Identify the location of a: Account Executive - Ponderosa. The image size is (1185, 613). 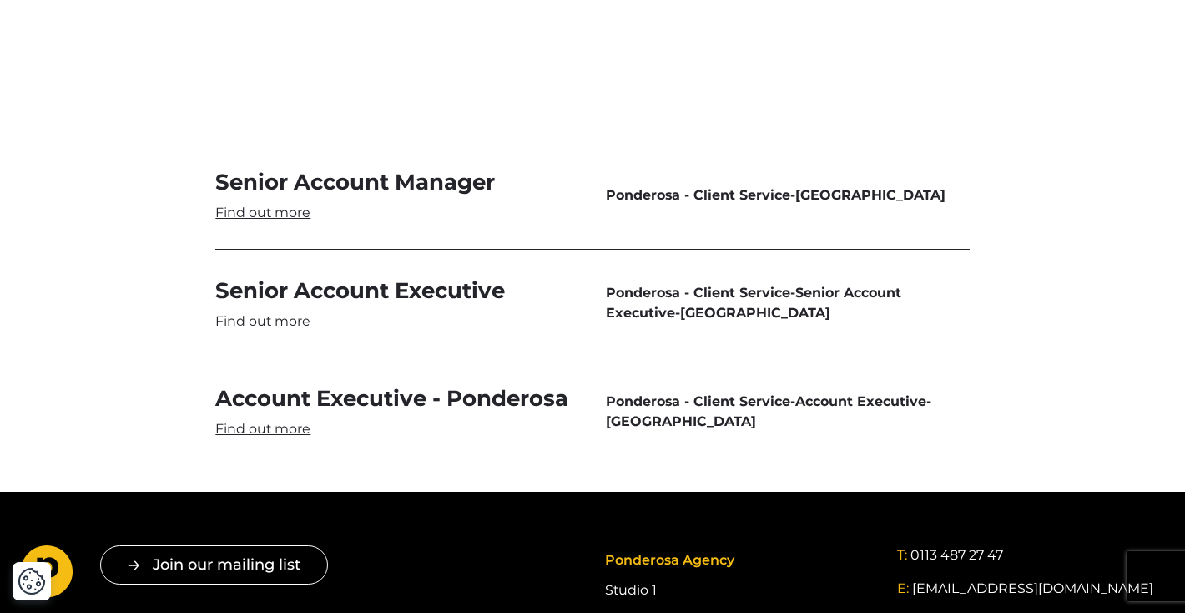
(397, 411).